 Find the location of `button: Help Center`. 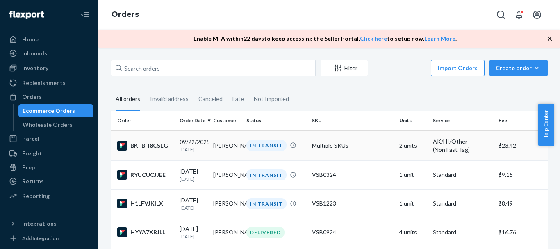

button: Help Center is located at coordinates (546, 125).